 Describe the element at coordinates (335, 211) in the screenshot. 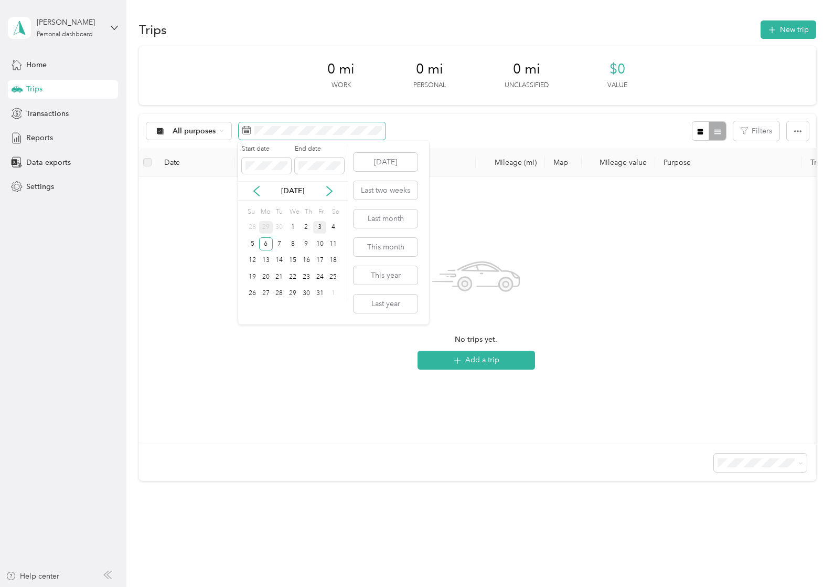

I see `div: Sa` at that location.